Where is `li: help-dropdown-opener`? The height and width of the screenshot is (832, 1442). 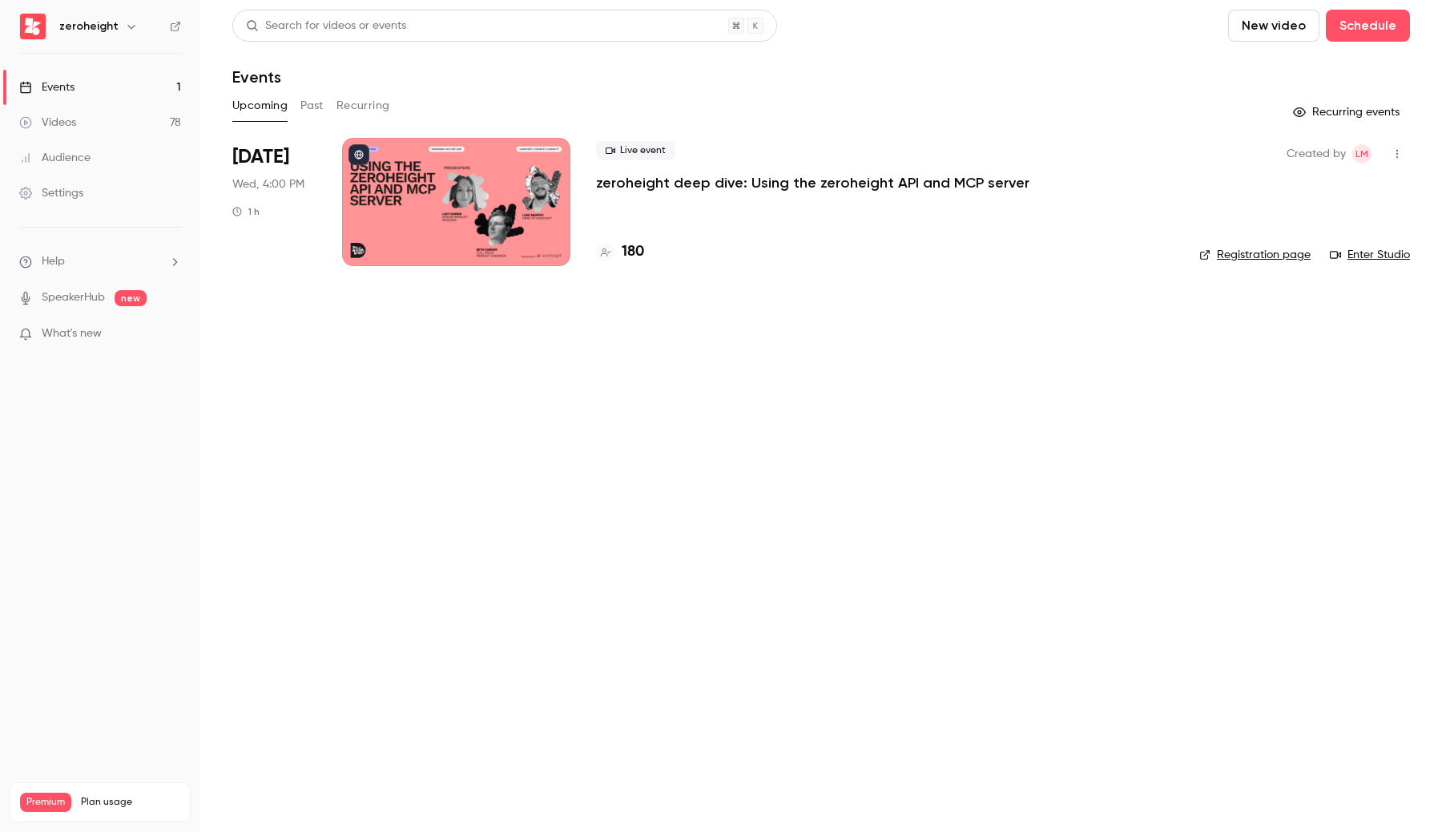 li: help-dropdown-opener is located at coordinates (100, 261).